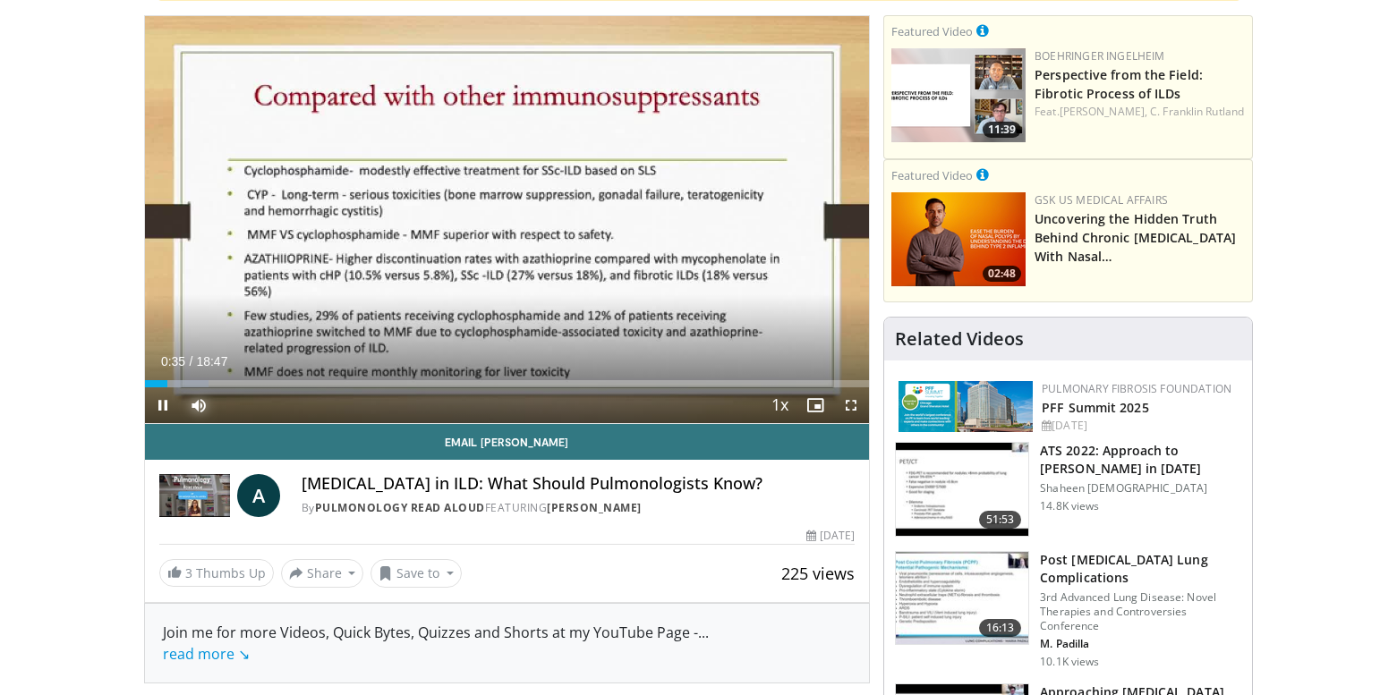  Describe the element at coordinates (259, 496) in the screenshot. I see `a: A` at that location.